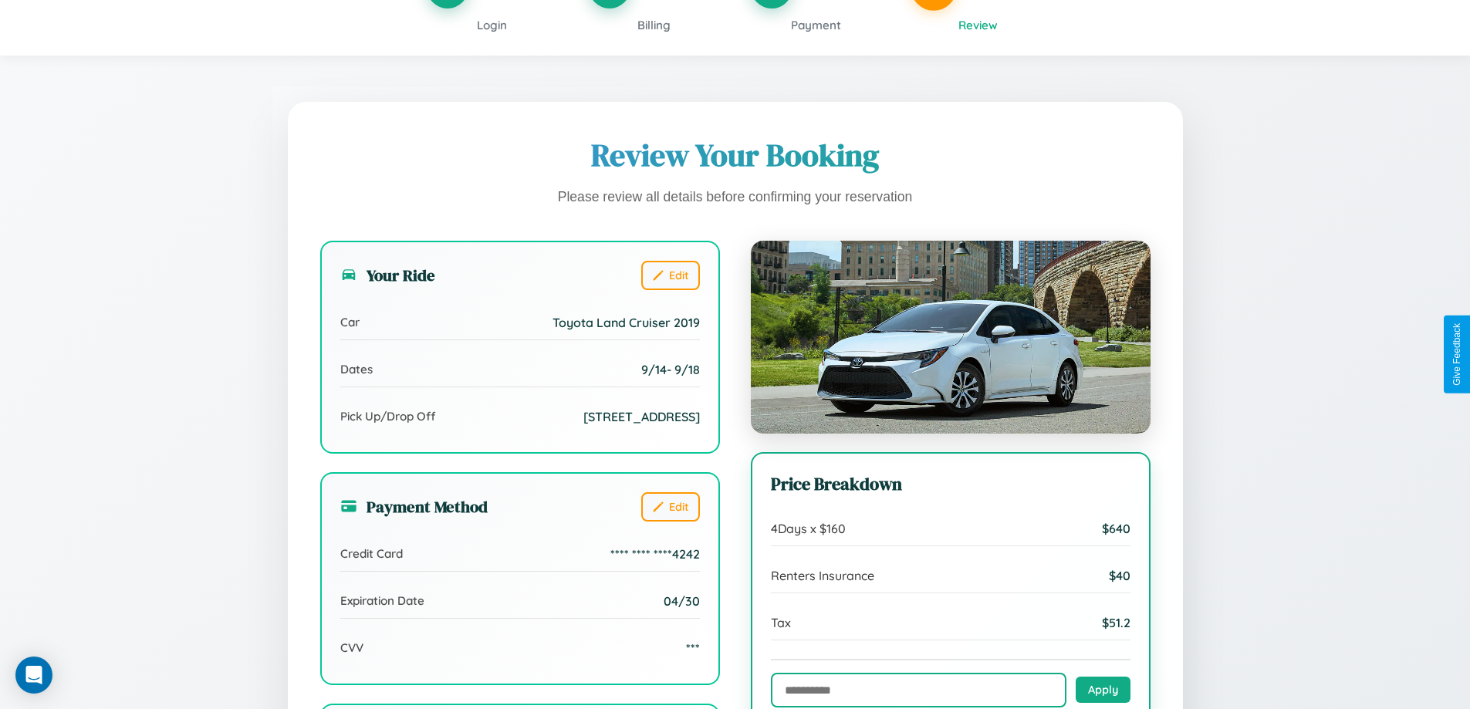  What do you see at coordinates (951, 484) in the screenshot?
I see `h3: Price Breakdown` at bounding box center [951, 484].